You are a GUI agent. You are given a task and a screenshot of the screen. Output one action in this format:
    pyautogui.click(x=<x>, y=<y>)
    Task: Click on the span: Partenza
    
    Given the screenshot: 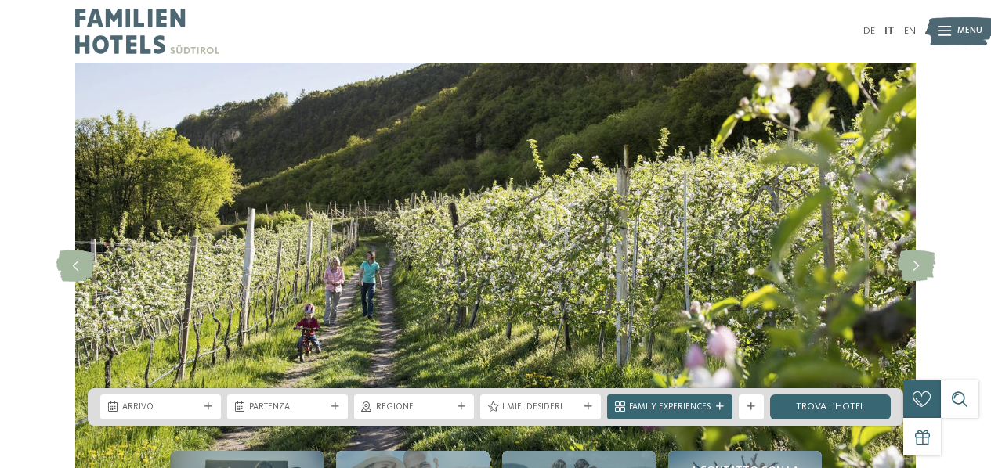 What is the action you would take?
    pyautogui.click(x=287, y=408)
    